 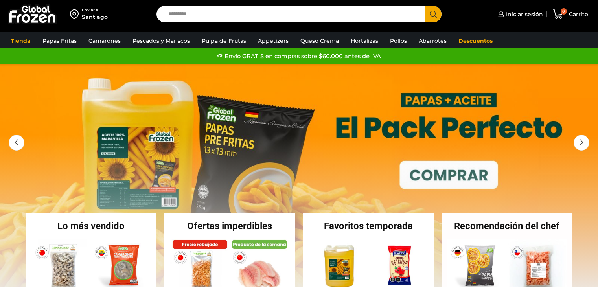 I want to click on h2: Recomendación del chef, so click(x=507, y=226).